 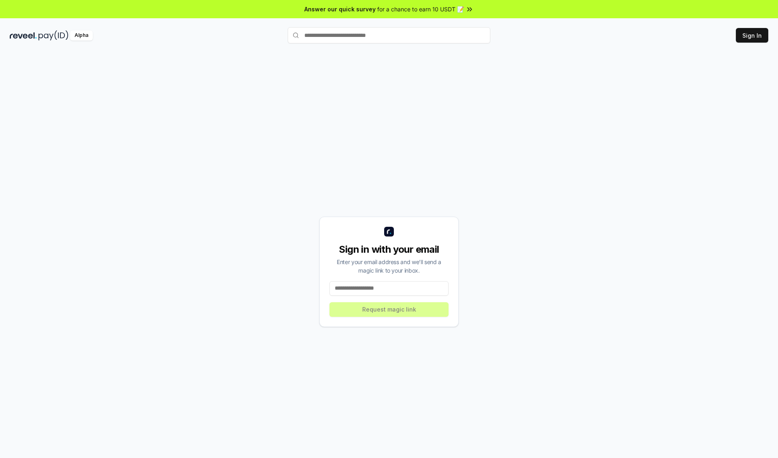 I want to click on img: reveel_dark, so click(x=23, y=35).